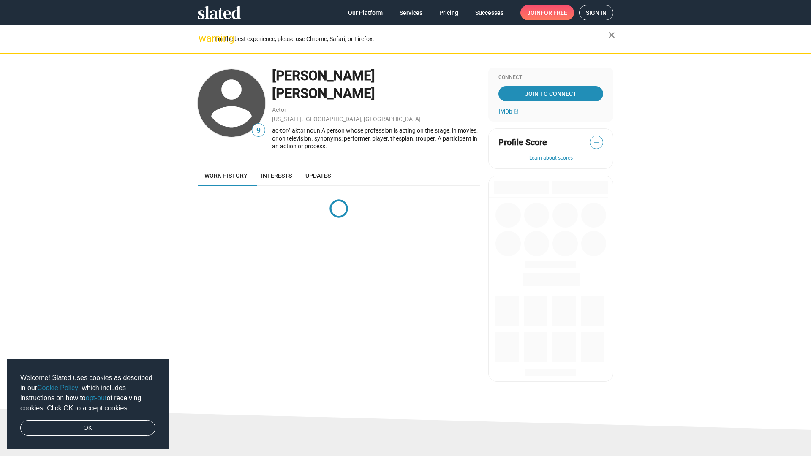 This screenshot has height=456, width=811. What do you see at coordinates (365, 13) in the screenshot?
I see `span: Our Platform` at bounding box center [365, 13].